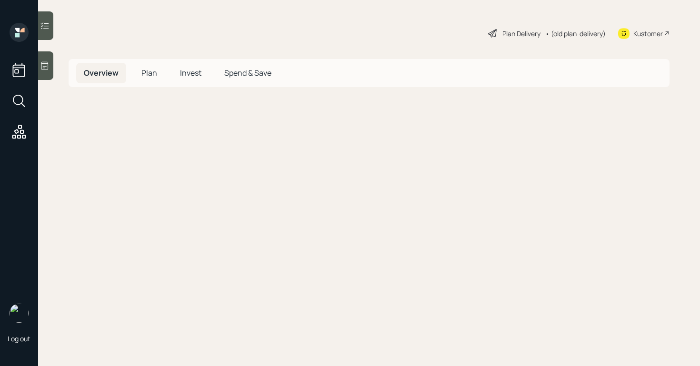 This screenshot has height=366, width=700. Describe the element at coordinates (190, 73) in the screenshot. I see `span: Invest` at that location.